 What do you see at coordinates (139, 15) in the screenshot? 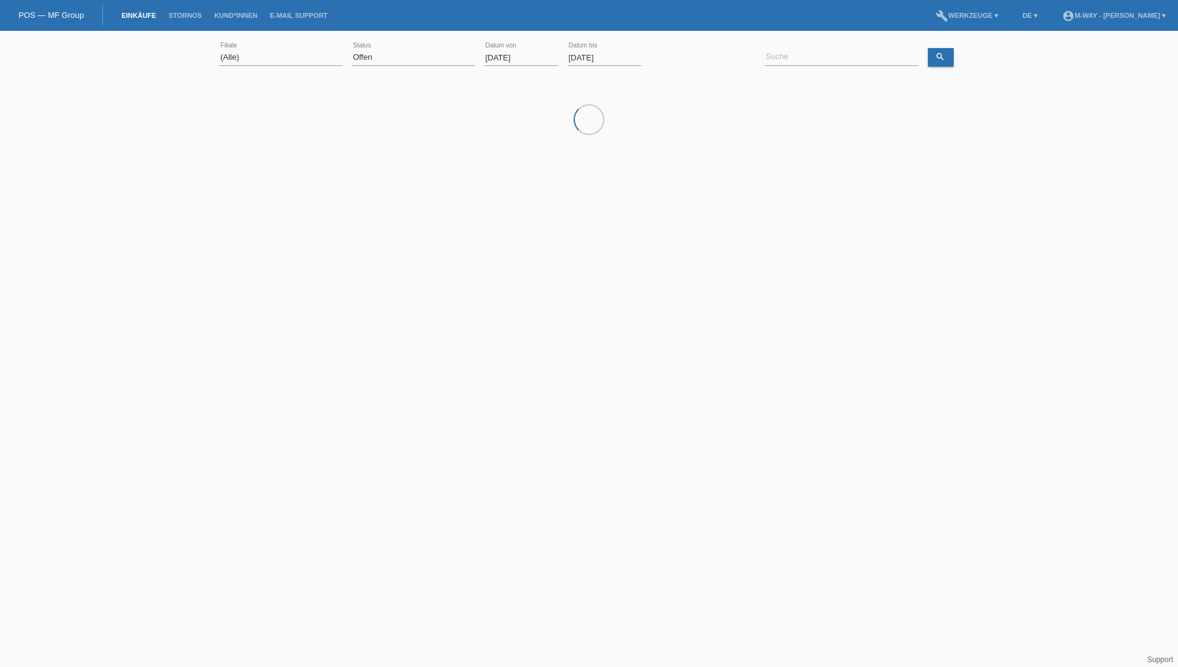
I see `a: Einkäufe` at bounding box center [139, 15].